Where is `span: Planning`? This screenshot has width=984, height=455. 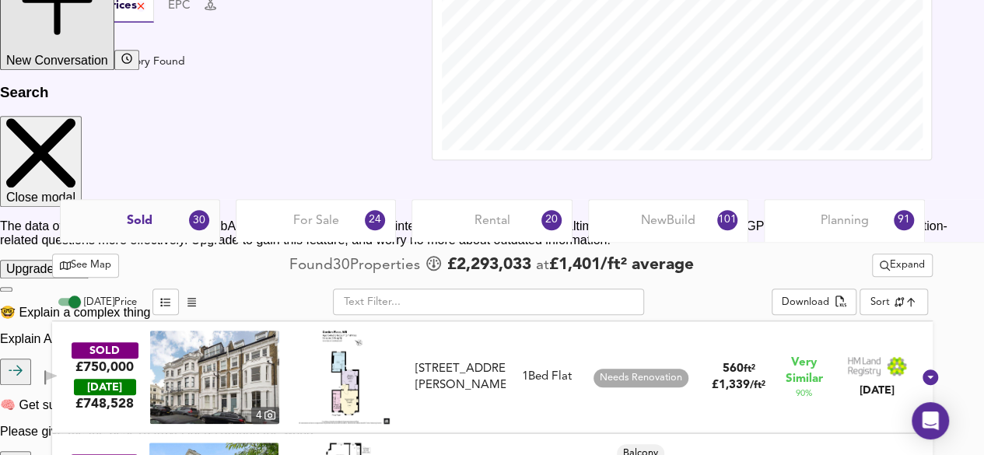 span: Planning is located at coordinates (844, 221).